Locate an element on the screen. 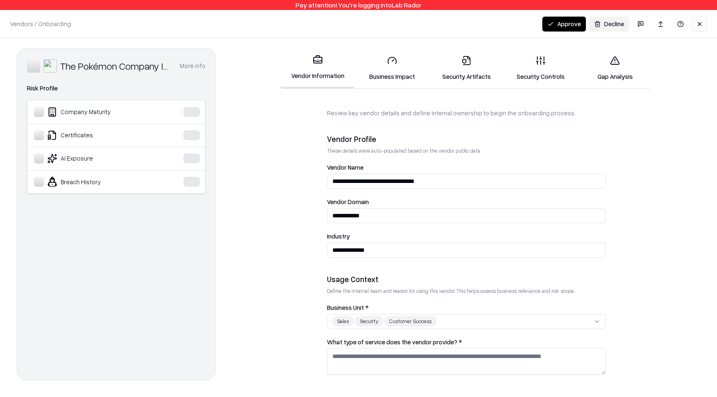  div: Usage Context is located at coordinates (466, 279).